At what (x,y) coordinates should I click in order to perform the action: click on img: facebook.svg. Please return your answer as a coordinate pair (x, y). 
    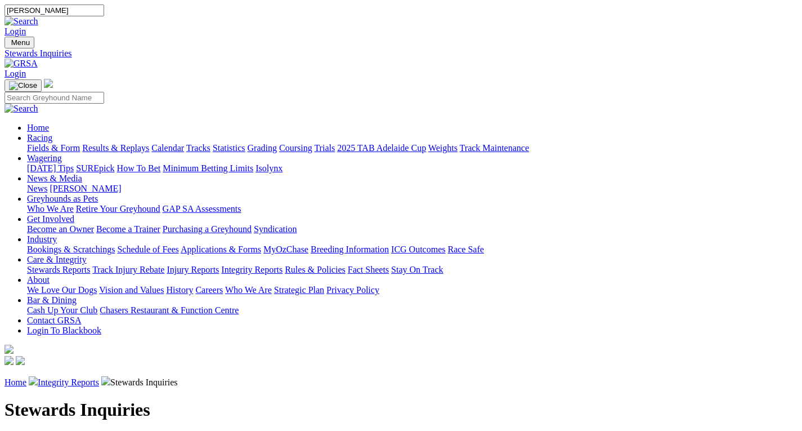
    Looking at the image, I should click on (9, 360).